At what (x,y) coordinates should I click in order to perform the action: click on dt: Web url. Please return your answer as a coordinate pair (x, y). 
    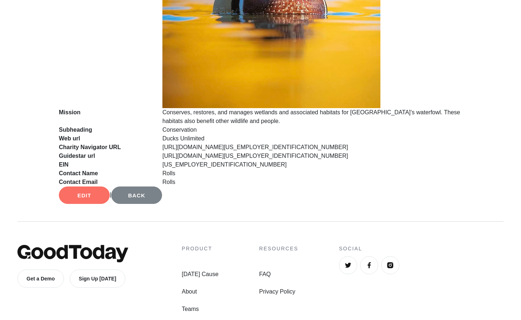
    Looking at the image, I should click on (105, 139).